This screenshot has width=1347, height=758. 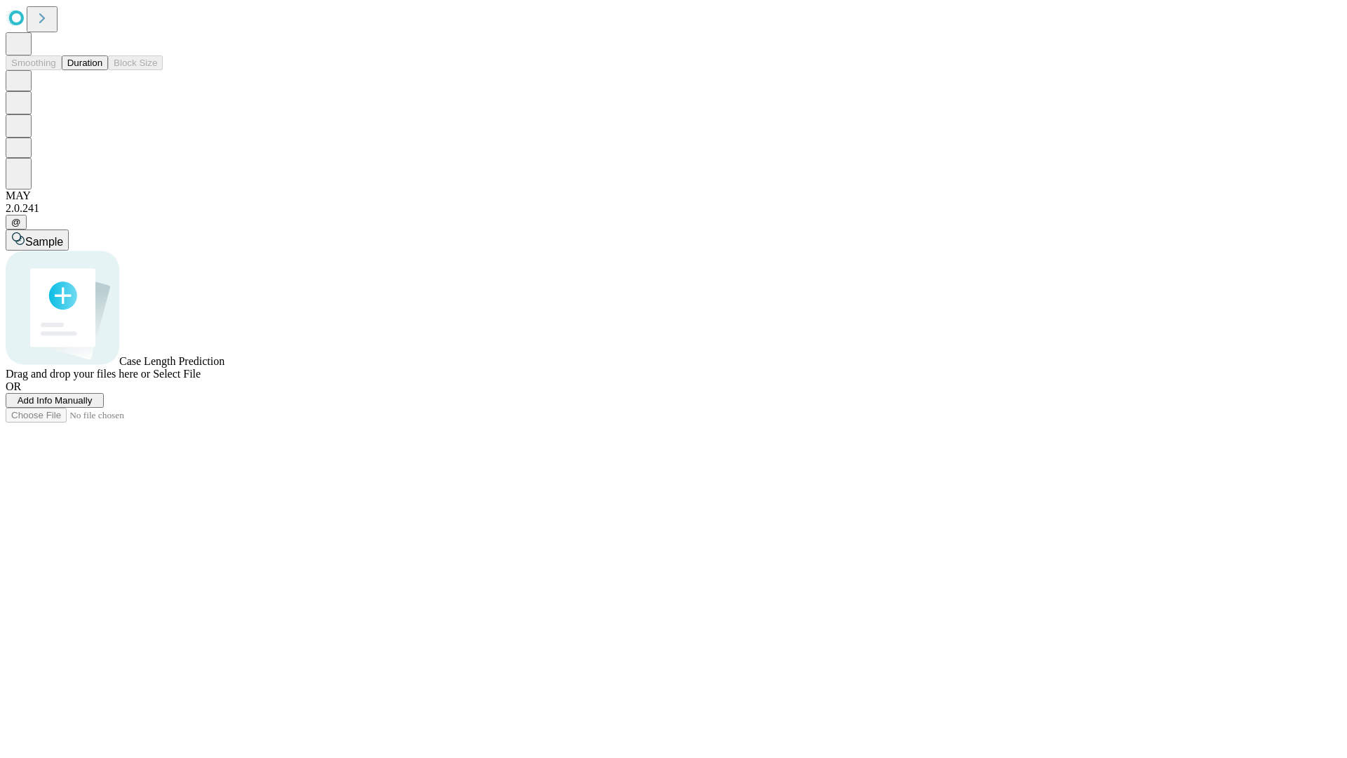 What do you see at coordinates (135, 62) in the screenshot?
I see `button: Block Size` at bounding box center [135, 62].